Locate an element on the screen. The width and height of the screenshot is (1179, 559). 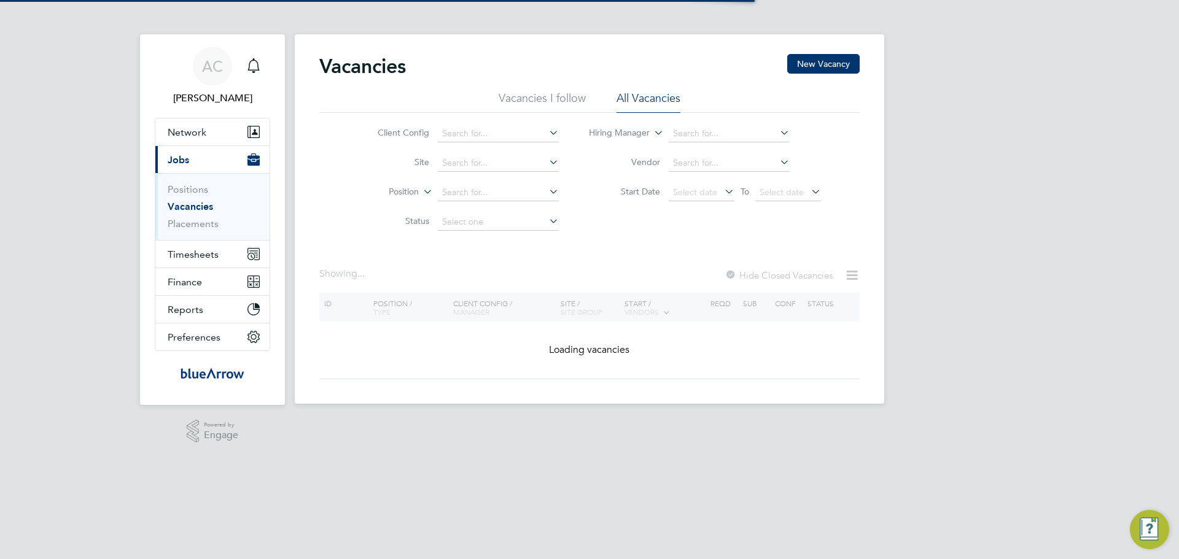
a: Placements is located at coordinates (193, 223).